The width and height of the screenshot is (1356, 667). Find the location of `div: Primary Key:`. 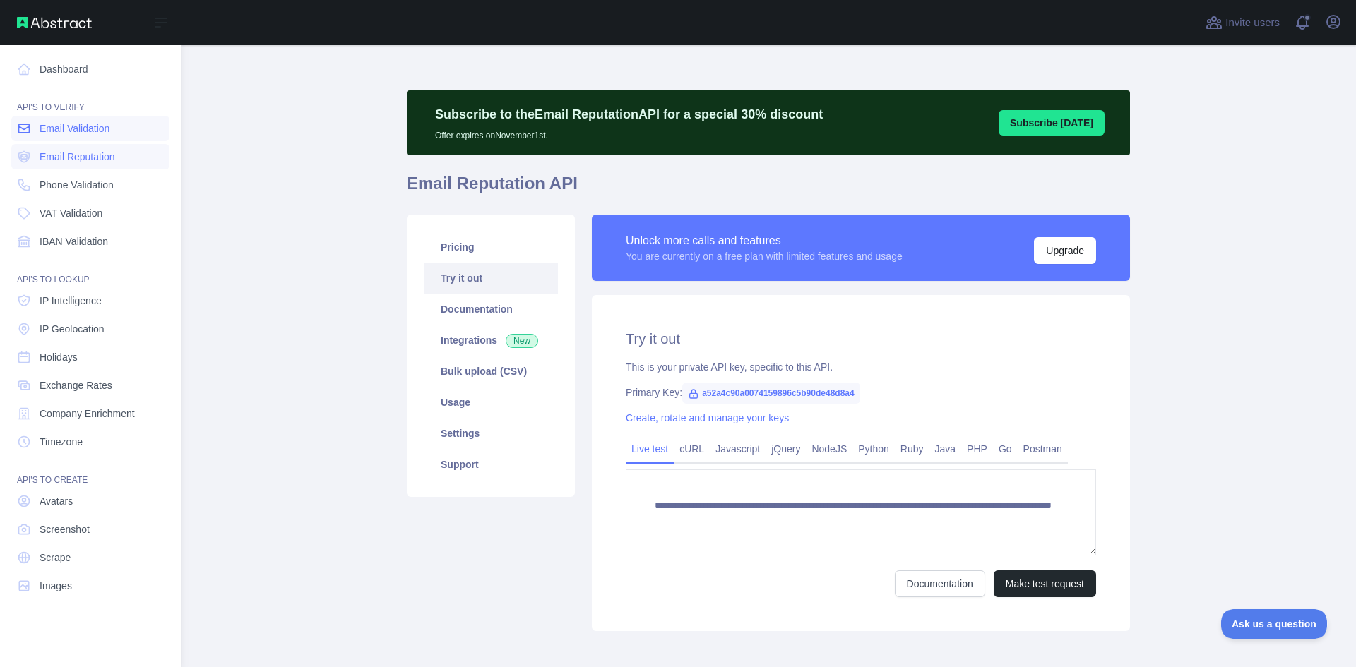

div: Primary Key: is located at coordinates (861, 393).